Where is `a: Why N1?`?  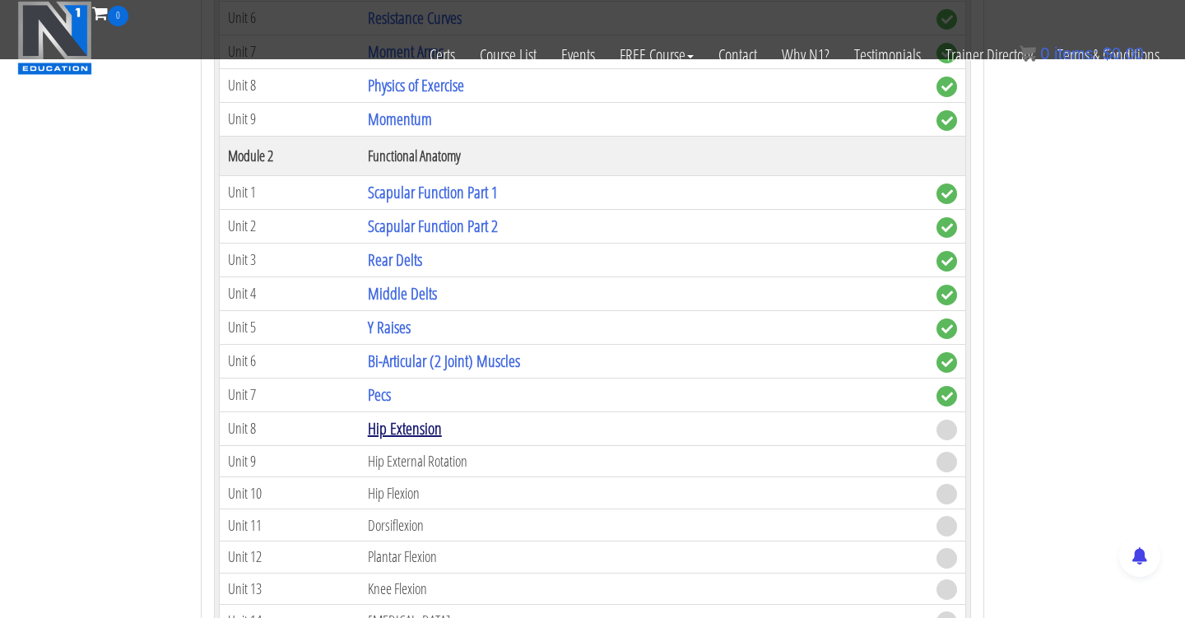
a: Why N1? is located at coordinates (806, 55).